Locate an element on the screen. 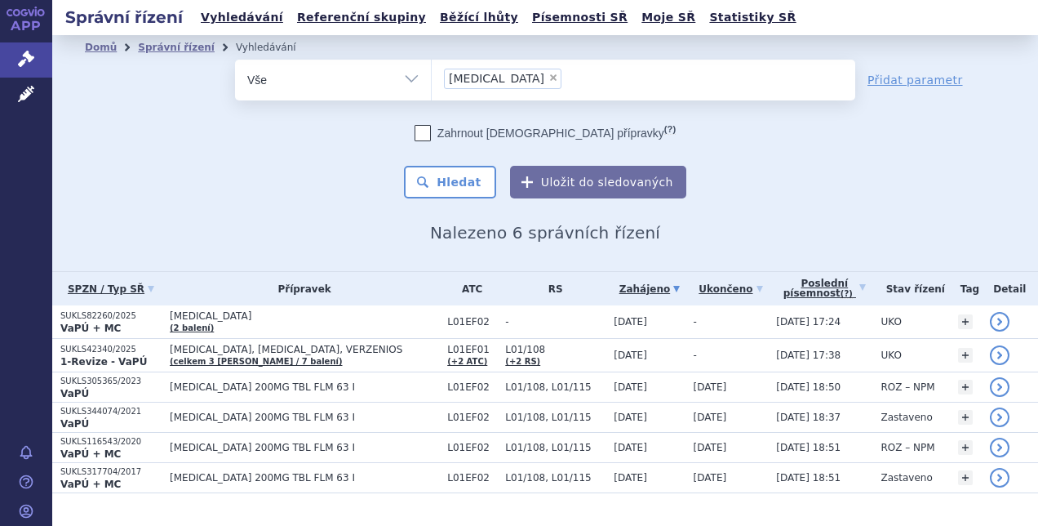 The width and height of the screenshot is (1038, 526). p: SUKLS82260/2025 is located at coordinates (111, 316).